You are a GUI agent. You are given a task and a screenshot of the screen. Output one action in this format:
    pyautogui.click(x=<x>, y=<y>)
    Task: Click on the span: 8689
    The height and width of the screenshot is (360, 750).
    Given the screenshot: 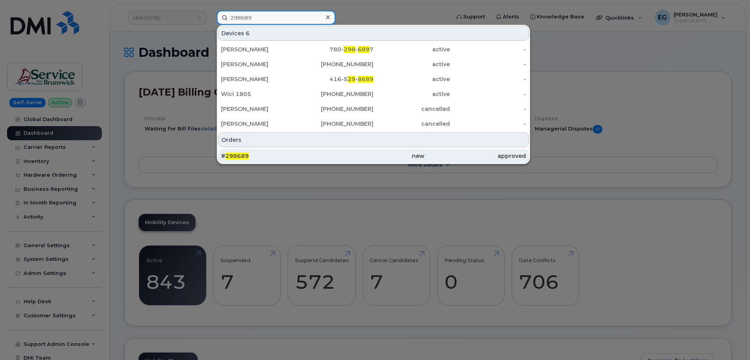 What is the action you would take?
    pyautogui.click(x=366, y=79)
    